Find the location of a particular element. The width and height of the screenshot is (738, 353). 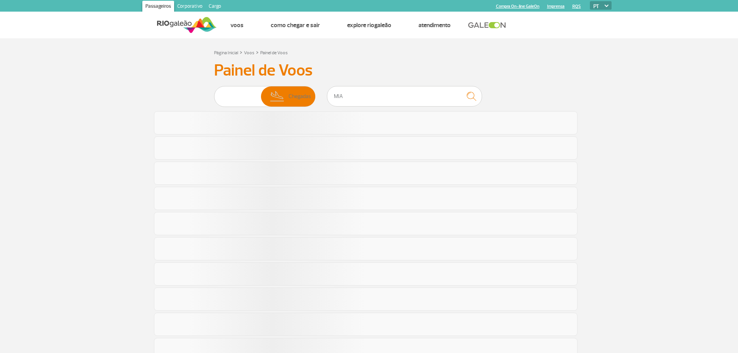

a: Cargo is located at coordinates (215, 7).